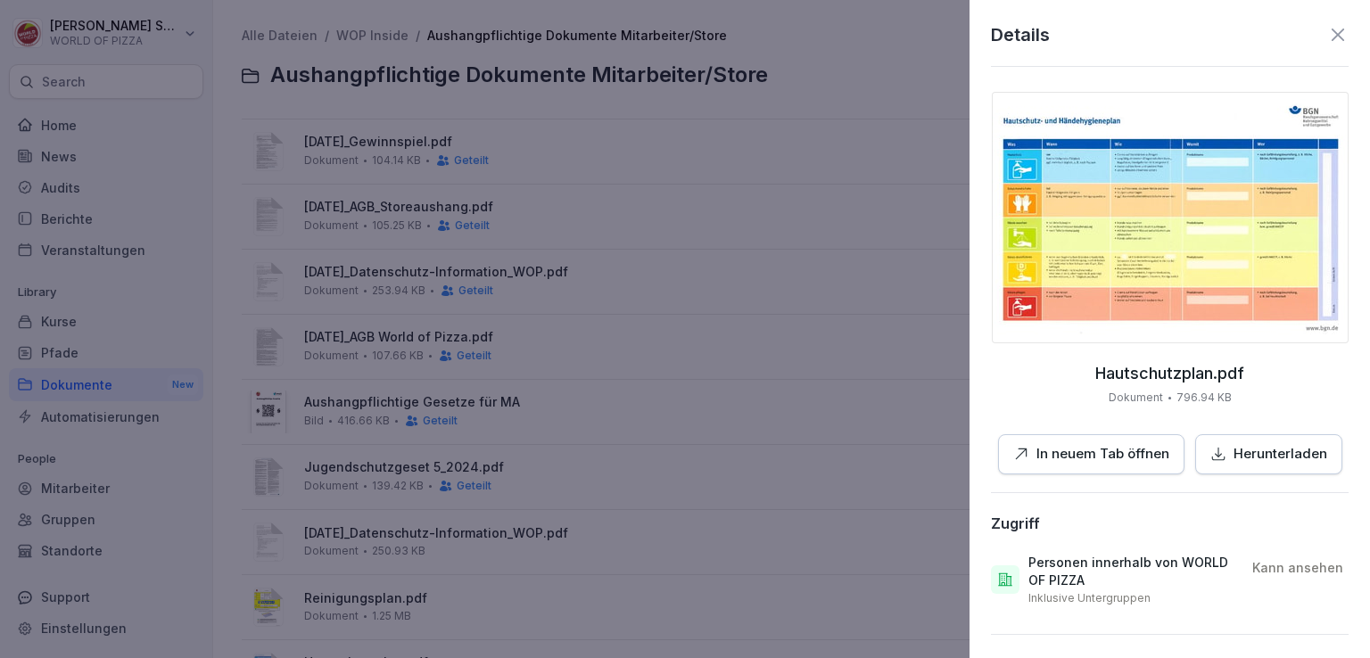 The width and height of the screenshot is (1370, 658). What do you see at coordinates (1170, 374) in the screenshot?
I see `p: Hautschutzplan.pdf` at bounding box center [1170, 374].